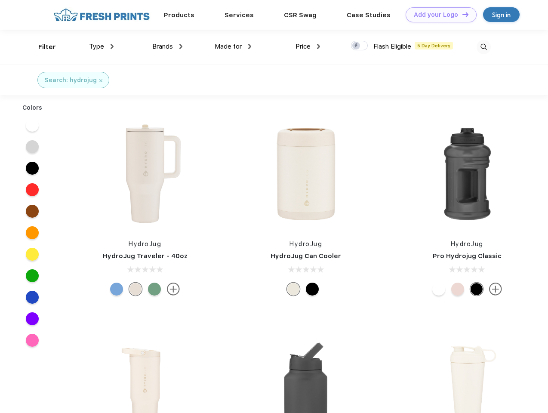 This screenshot has height=413, width=548. I want to click on div: Sign in, so click(501, 15).